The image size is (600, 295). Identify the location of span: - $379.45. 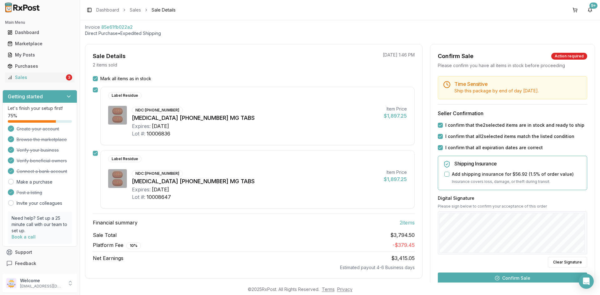
(403, 245).